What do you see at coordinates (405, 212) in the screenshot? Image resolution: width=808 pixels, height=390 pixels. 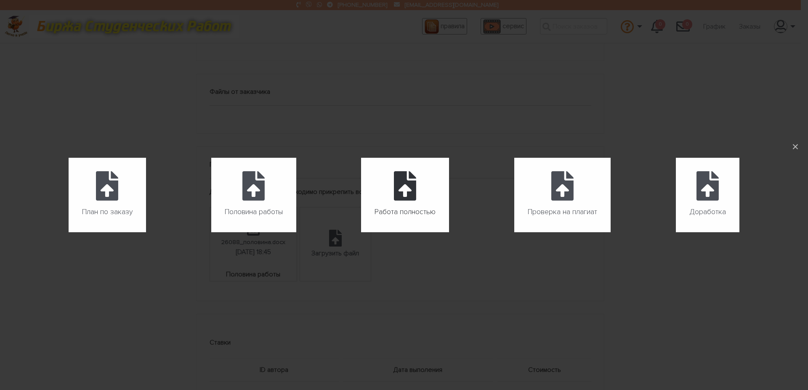 I see `span: Работа полностью` at bounding box center [405, 212].